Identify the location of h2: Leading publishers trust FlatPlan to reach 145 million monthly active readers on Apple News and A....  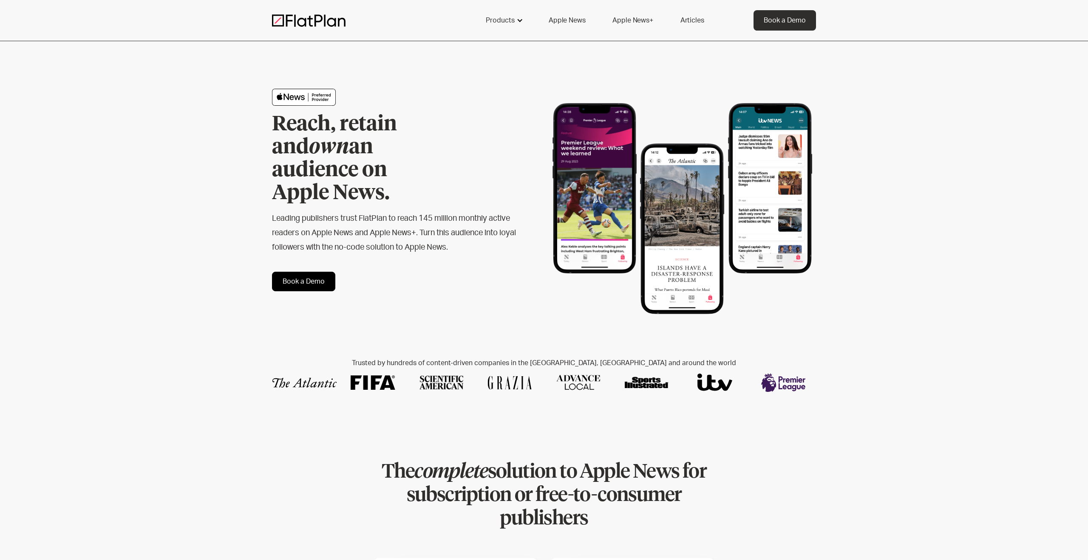
(394, 233).